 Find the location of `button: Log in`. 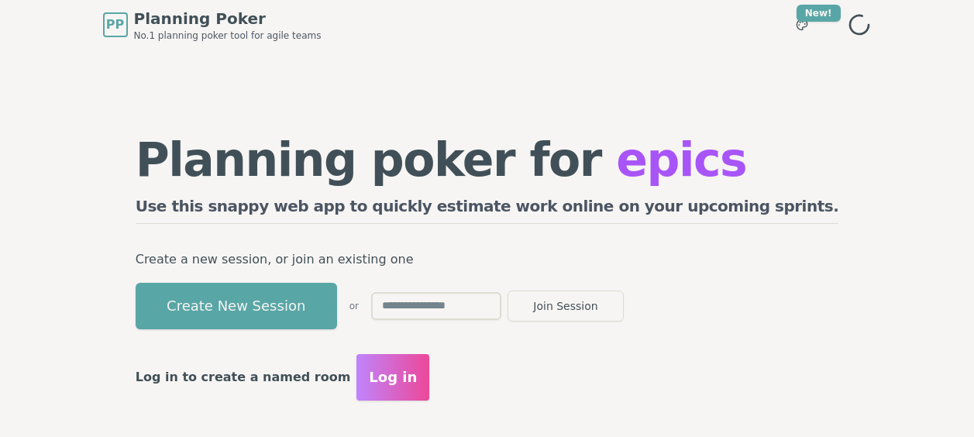

button: Log in is located at coordinates (393, 377).